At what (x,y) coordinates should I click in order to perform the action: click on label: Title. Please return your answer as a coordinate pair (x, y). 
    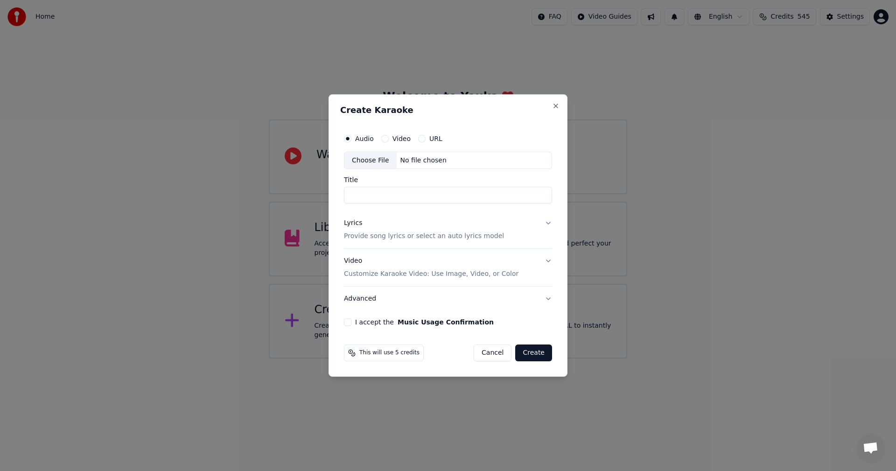
    Looking at the image, I should click on (448, 180).